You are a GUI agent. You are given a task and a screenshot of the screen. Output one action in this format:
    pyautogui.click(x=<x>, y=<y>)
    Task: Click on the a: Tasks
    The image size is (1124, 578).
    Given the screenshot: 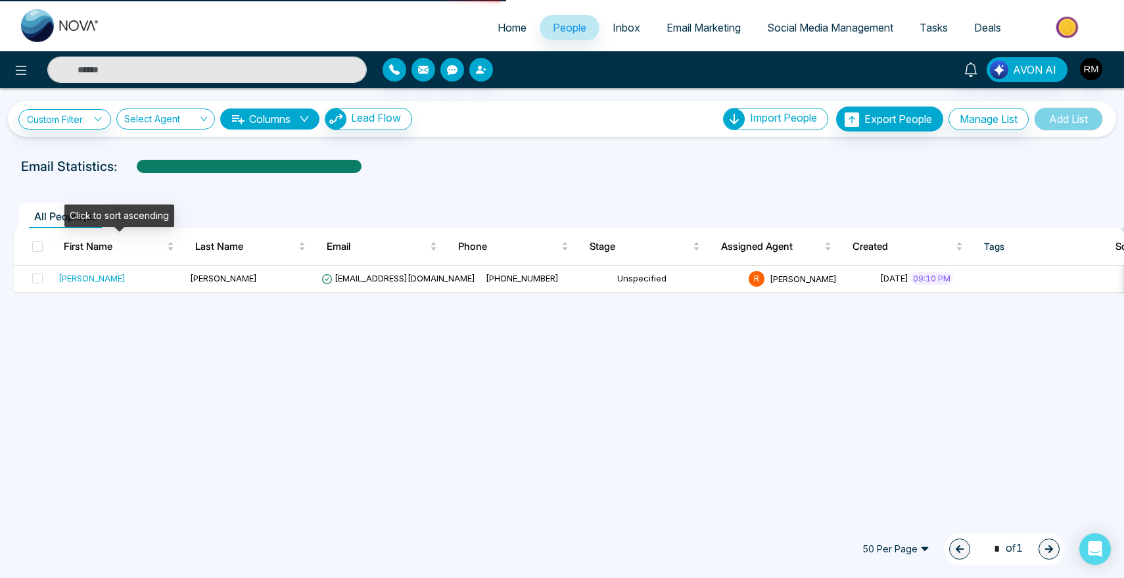 What is the action you would take?
    pyautogui.click(x=933, y=28)
    